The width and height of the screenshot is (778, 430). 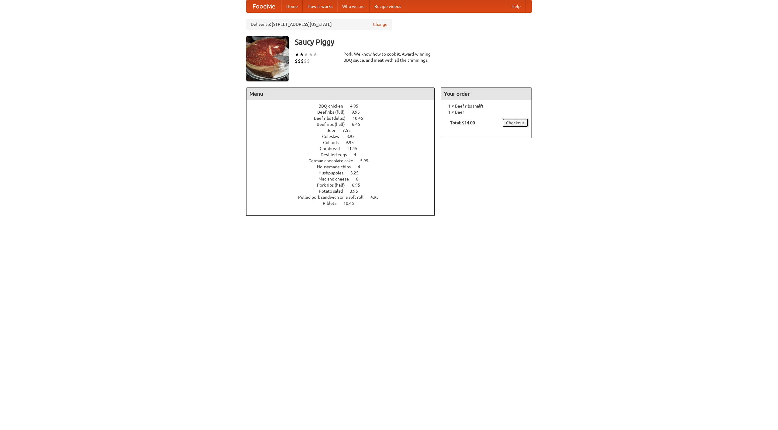 What do you see at coordinates (367, 161) in the screenshot?
I see `span: 5.95` at bounding box center [367, 161].